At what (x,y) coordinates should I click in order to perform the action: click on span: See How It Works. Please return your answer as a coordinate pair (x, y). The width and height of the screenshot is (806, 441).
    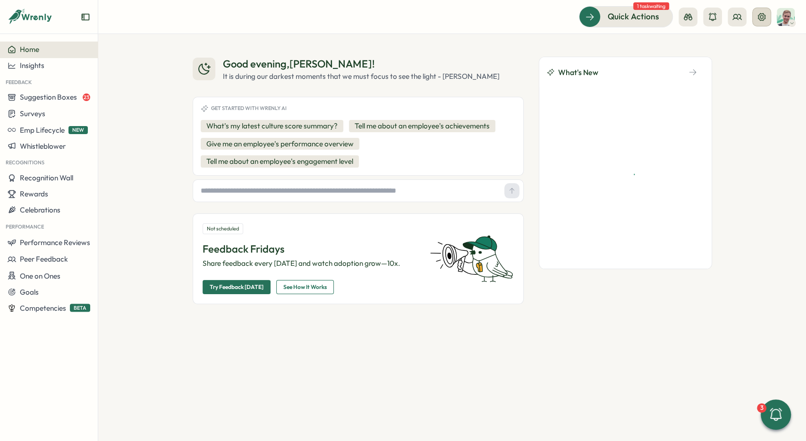
    Looking at the image, I should click on (305, 287).